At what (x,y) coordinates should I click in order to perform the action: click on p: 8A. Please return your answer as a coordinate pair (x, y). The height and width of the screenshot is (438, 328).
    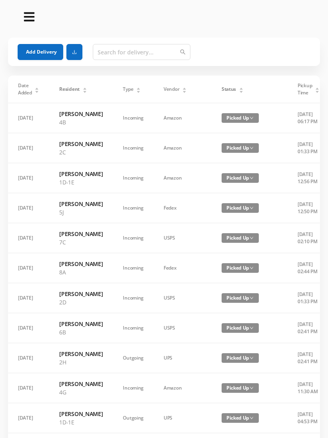
    Looking at the image, I should click on (81, 272).